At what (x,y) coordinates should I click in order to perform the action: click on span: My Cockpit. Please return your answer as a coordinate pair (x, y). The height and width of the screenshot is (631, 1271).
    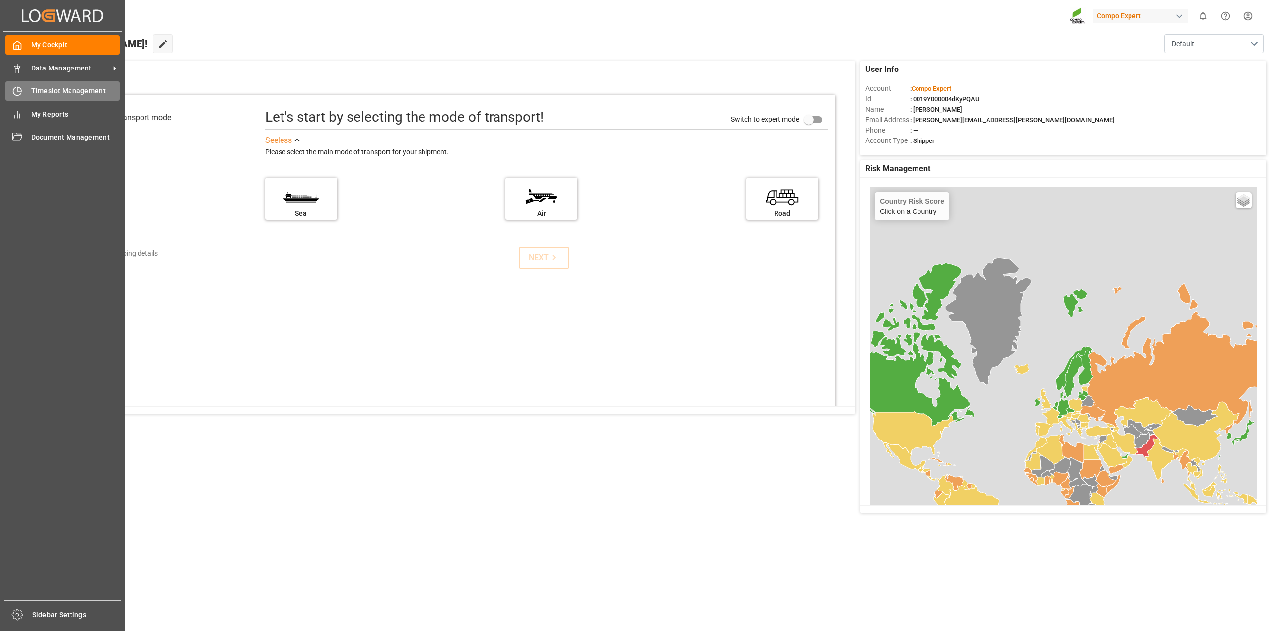
    Looking at the image, I should click on (75, 45).